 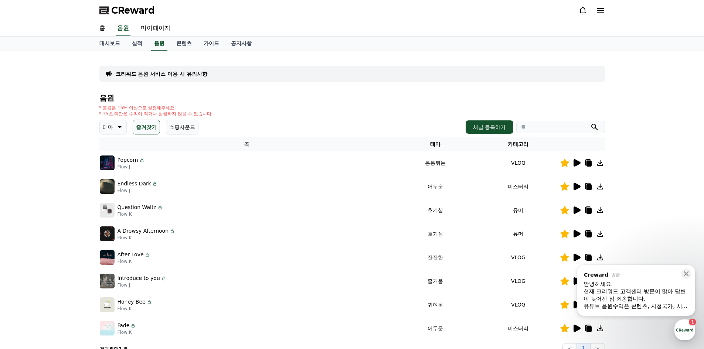 I want to click on p: A Drowsy Afternoon, so click(x=143, y=231).